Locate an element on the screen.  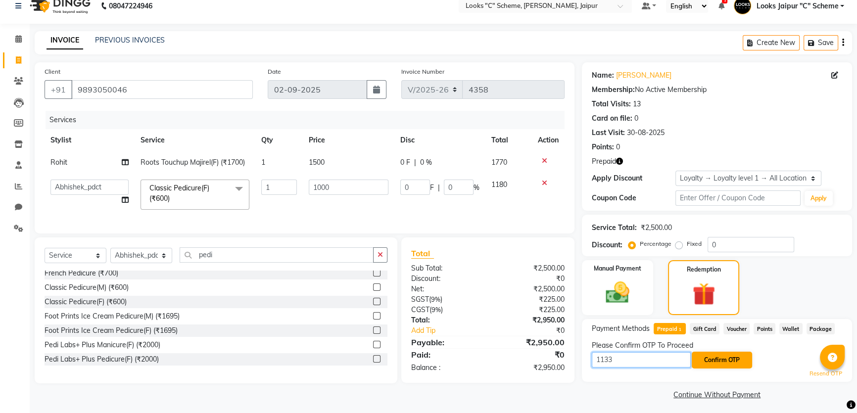
a: PREVIOUS INVOICES is located at coordinates (130, 40).